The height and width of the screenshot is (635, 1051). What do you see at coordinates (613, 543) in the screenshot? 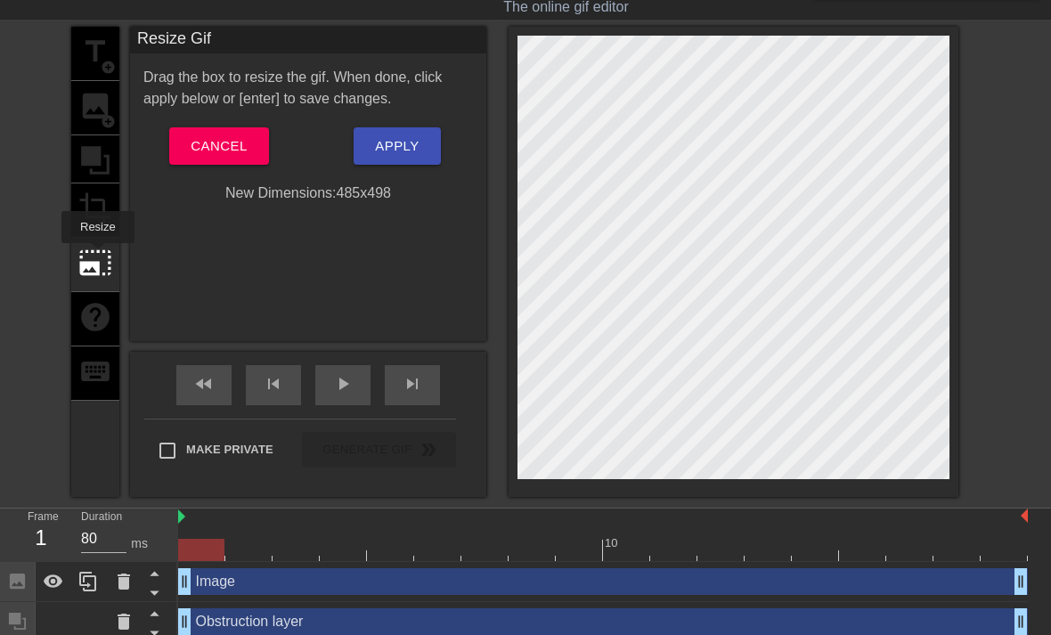
I see `div: 10` at bounding box center [613, 543].